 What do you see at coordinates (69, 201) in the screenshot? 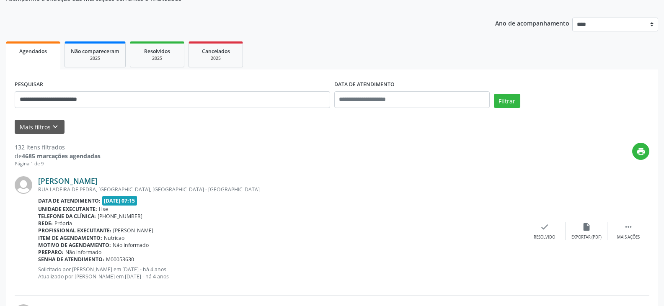
I see `b: Data de atendimento:` at bounding box center [69, 201].